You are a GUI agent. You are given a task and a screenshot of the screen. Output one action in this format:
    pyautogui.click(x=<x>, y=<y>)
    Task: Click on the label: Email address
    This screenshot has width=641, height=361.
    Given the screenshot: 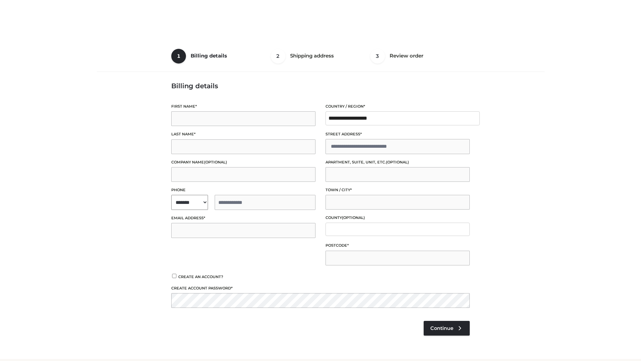 What is the action you would take?
    pyautogui.click(x=244, y=218)
    